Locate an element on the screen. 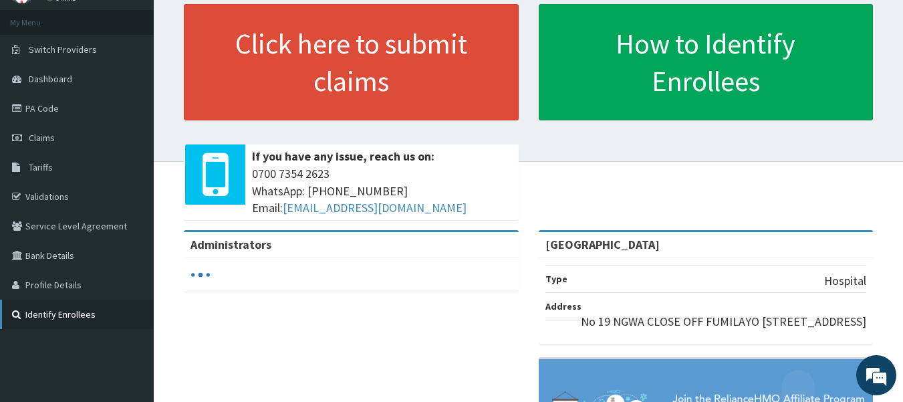  b: Administrators is located at coordinates (231, 244).